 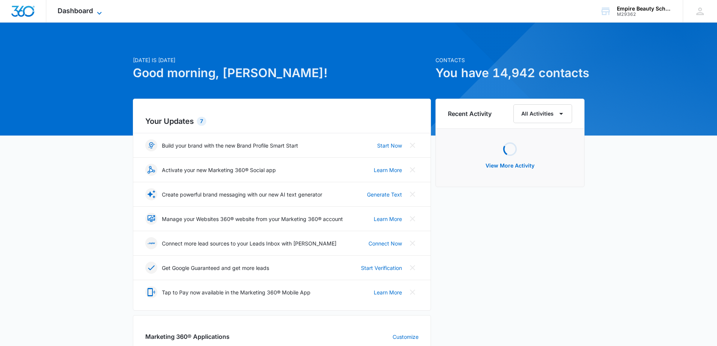 I want to click on p: Get Google Guaranteed and get more leads, so click(x=215, y=268).